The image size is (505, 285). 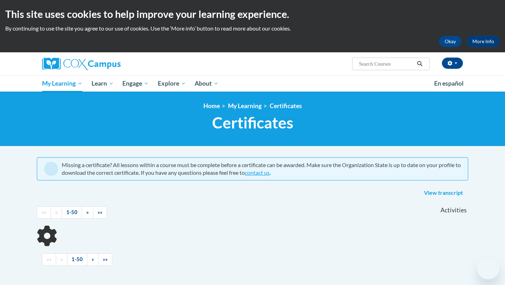 What do you see at coordinates (252, 83) in the screenshot?
I see `div: Main menu` at bounding box center [252, 83].